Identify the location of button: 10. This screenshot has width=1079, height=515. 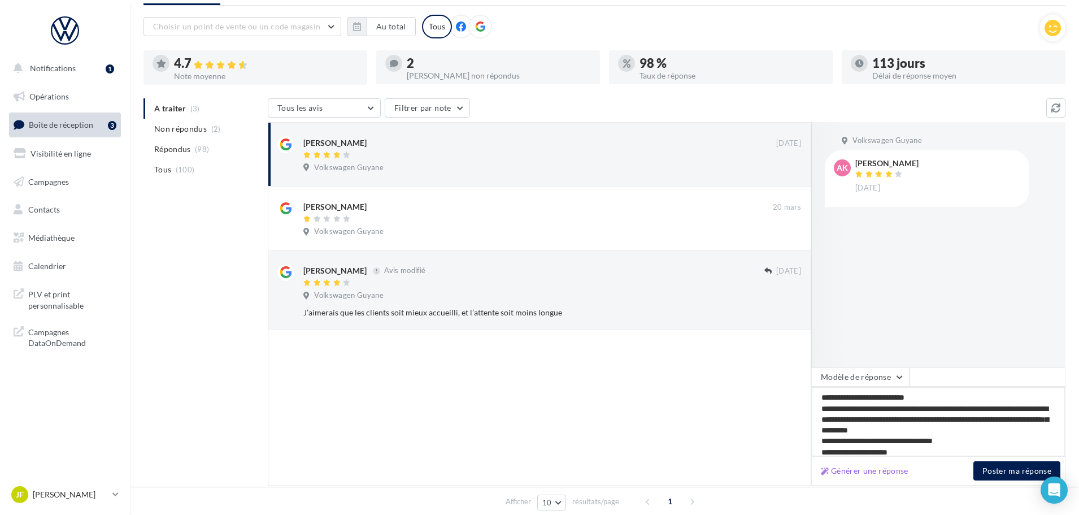
(551, 502).